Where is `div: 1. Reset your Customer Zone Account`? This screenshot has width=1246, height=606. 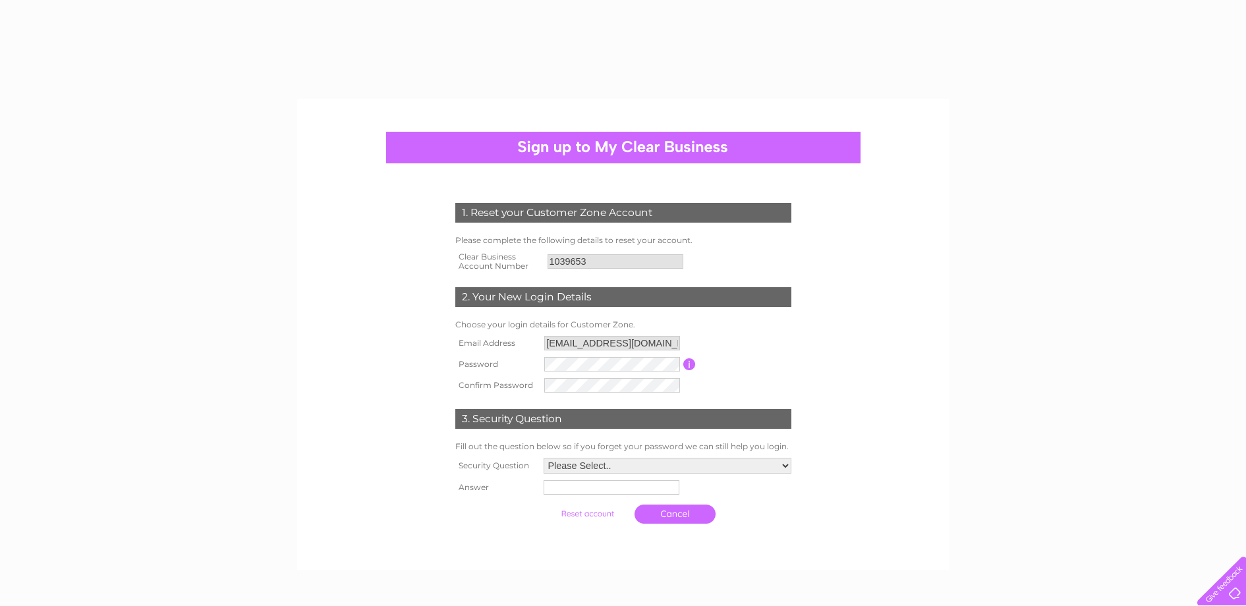 div: 1. Reset your Customer Zone Account is located at coordinates (623, 213).